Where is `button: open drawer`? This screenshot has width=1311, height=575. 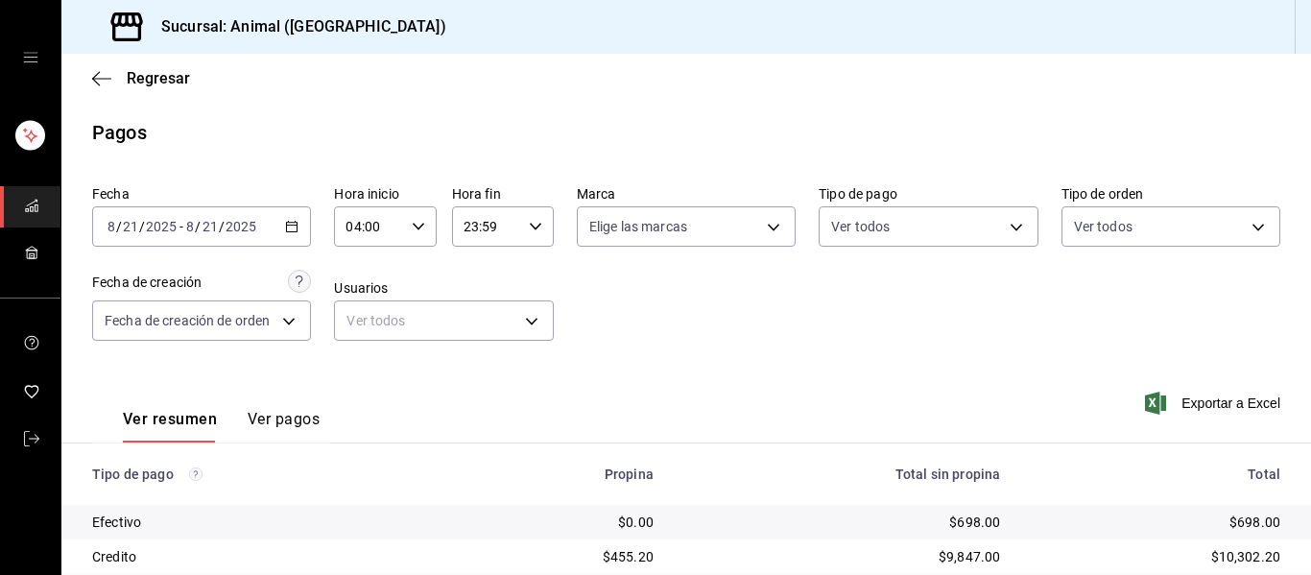
button: open drawer is located at coordinates (31, 58).